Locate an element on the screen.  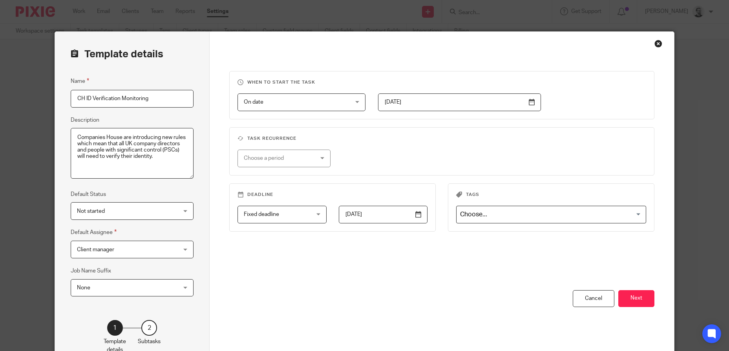
label: Description is located at coordinates (85, 120).